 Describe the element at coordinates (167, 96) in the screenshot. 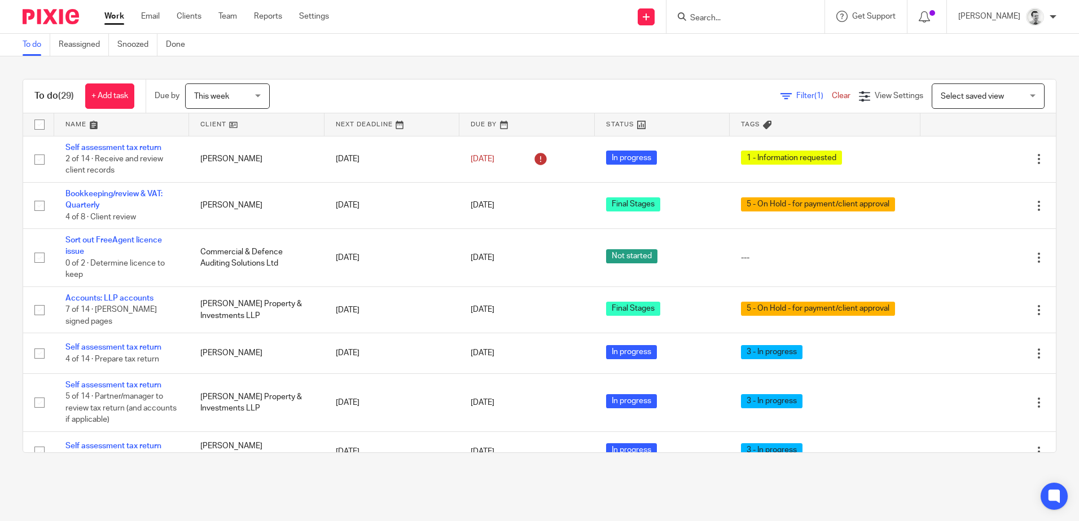

I see `p: Due by` at that location.